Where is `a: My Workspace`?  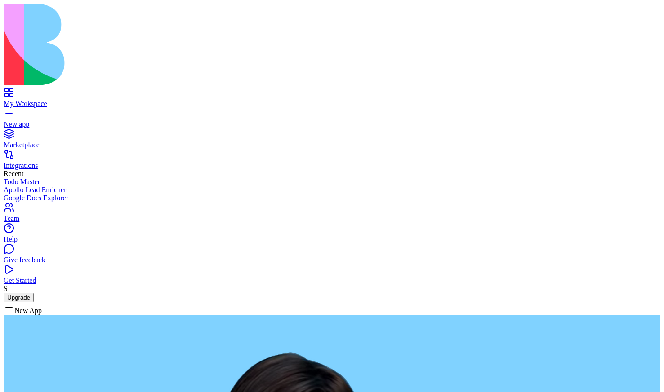 a: My Workspace is located at coordinates (332, 100).